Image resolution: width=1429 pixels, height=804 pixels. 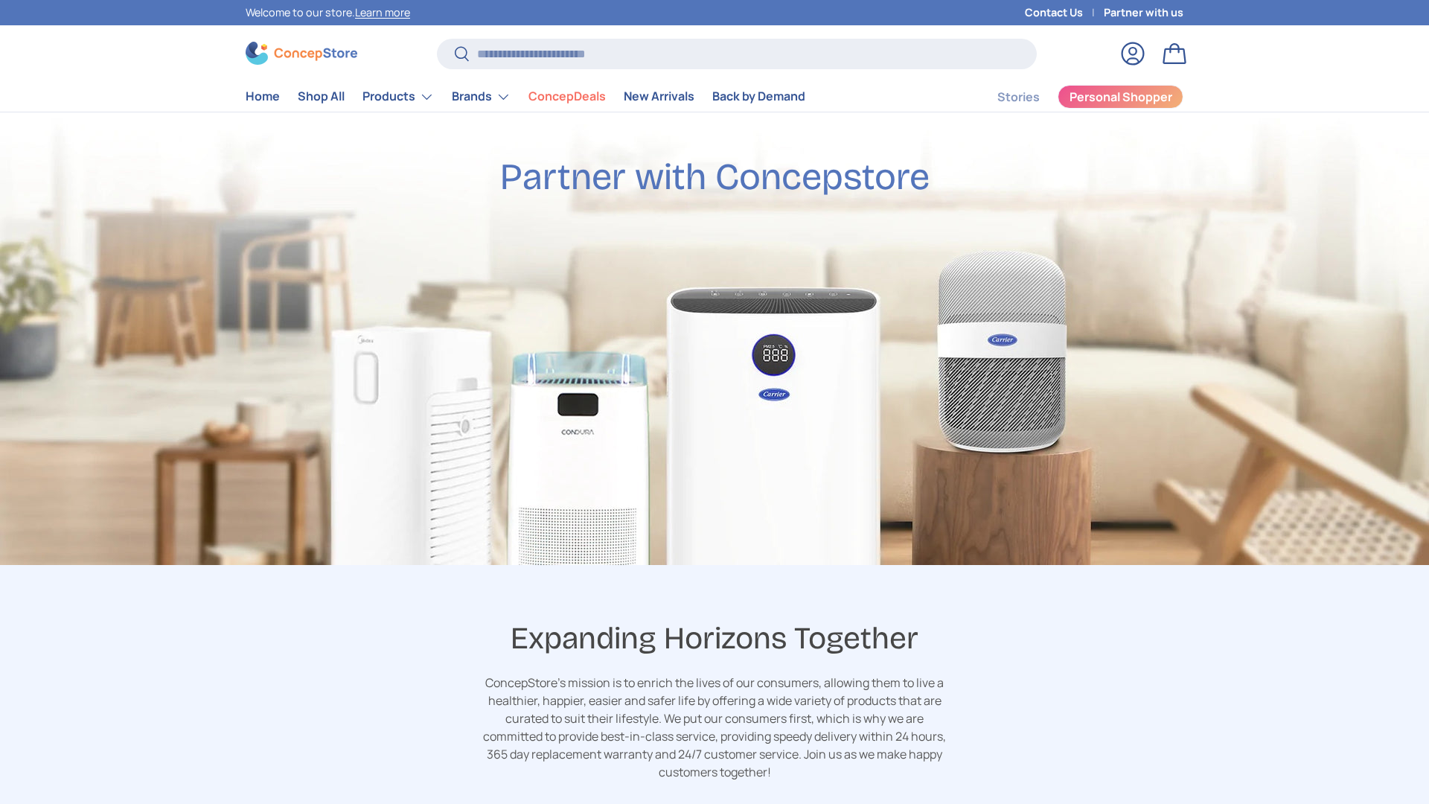 What do you see at coordinates (1121, 97) in the screenshot?
I see `span: Personal Shopper` at bounding box center [1121, 97].